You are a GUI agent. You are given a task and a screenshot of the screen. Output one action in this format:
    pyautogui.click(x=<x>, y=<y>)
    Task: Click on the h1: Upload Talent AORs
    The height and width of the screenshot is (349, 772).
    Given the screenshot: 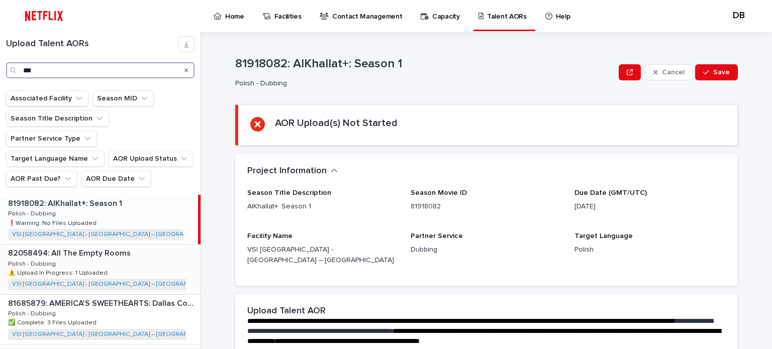 What is the action you would take?
    pyautogui.click(x=92, y=44)
    